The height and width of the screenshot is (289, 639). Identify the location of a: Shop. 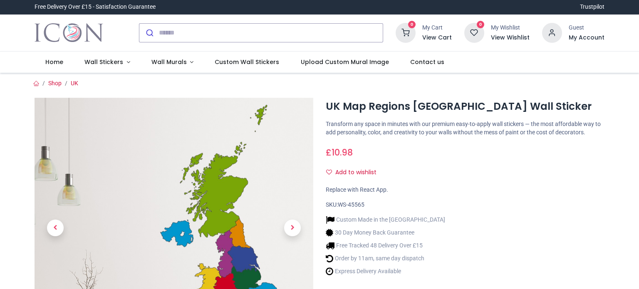
(55, 83).